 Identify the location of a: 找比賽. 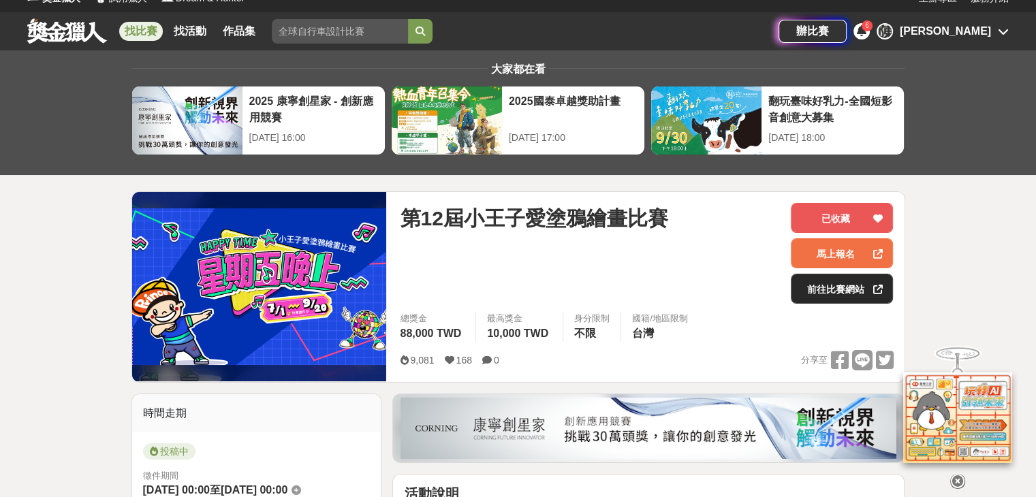
(141, 31).